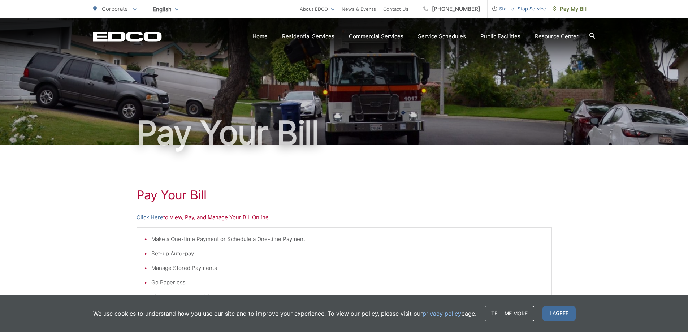 The height and width of the screenshot is (332, 688). I want to click on a: Public Facilities, so click(500, 36).